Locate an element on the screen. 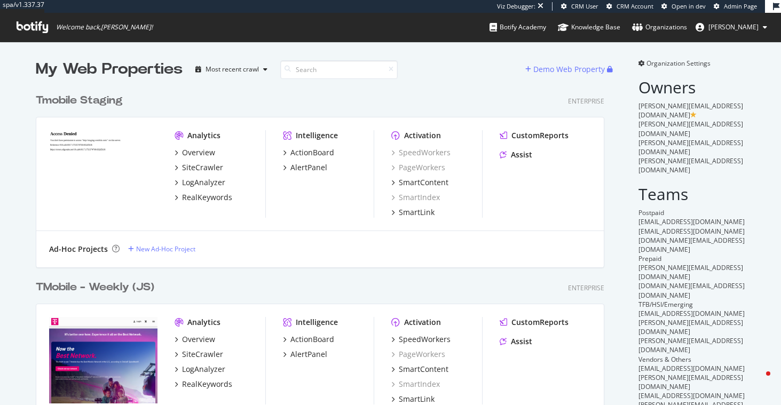  div: CustomReports is located at coordinates (540, 136).